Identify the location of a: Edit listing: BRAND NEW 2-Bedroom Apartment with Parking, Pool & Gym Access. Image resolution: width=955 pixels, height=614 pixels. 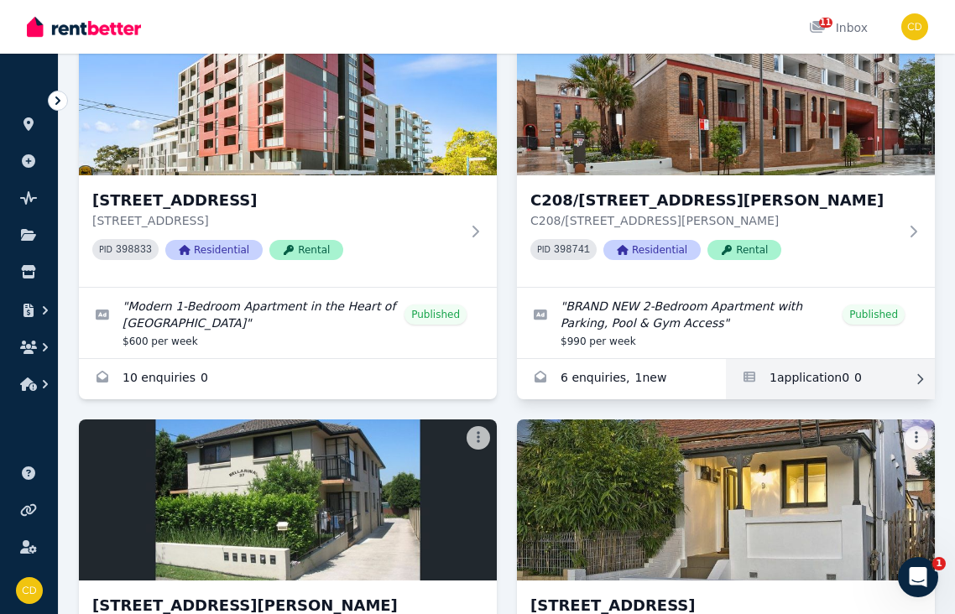
(726, 323).